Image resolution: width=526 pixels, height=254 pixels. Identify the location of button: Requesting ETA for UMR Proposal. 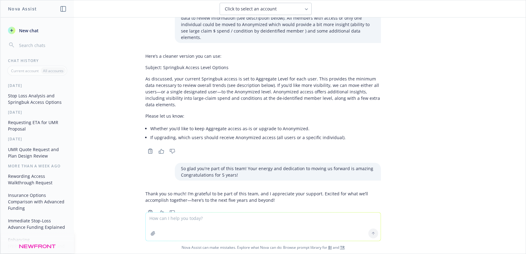
(37, 125).